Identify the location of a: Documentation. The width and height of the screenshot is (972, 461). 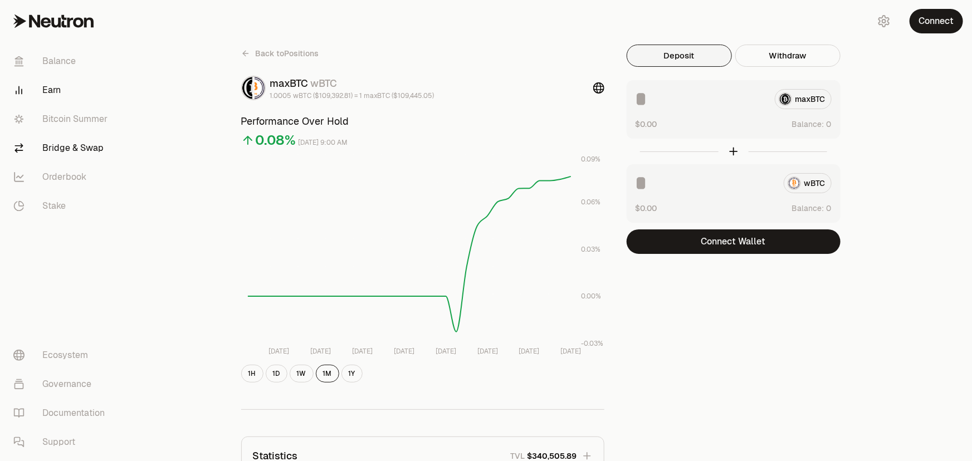
(62, 413).